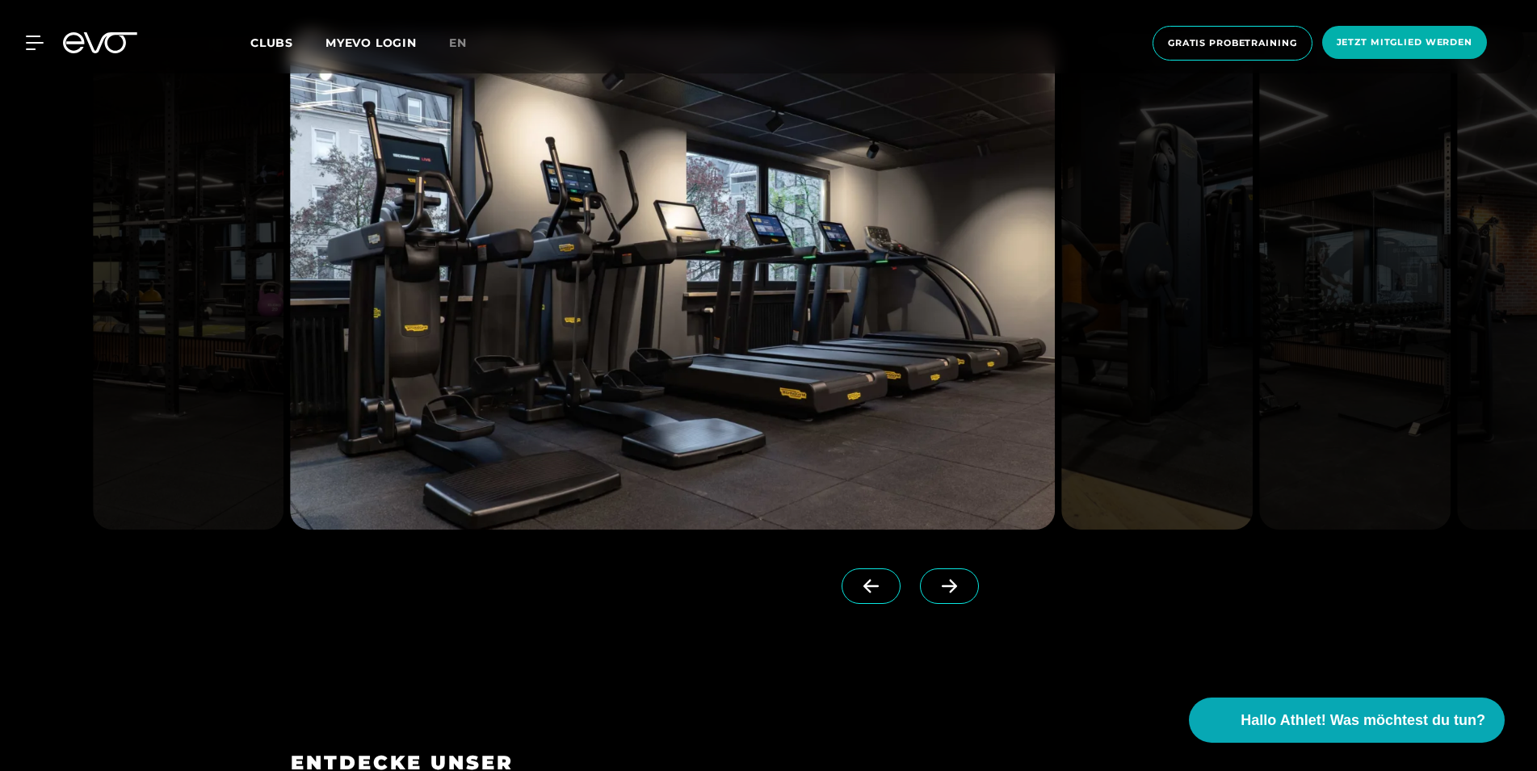  What do you see at coordinates (1404, 43) in the screenshot?
I see `a: Jetzt Mitglied werden` at bounding box center [1404, 43].